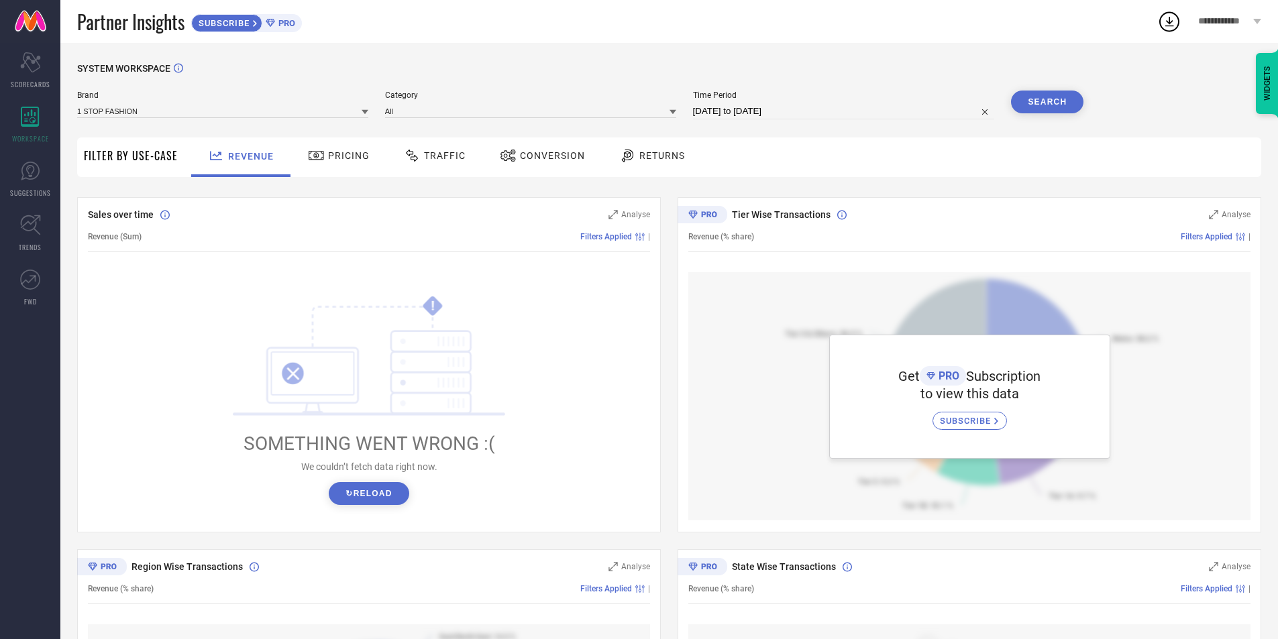  What do you see at coordinates (187, 567) in the screenshot?
I see `span: Region Wise Transactions` at bounding box center [187, 567].